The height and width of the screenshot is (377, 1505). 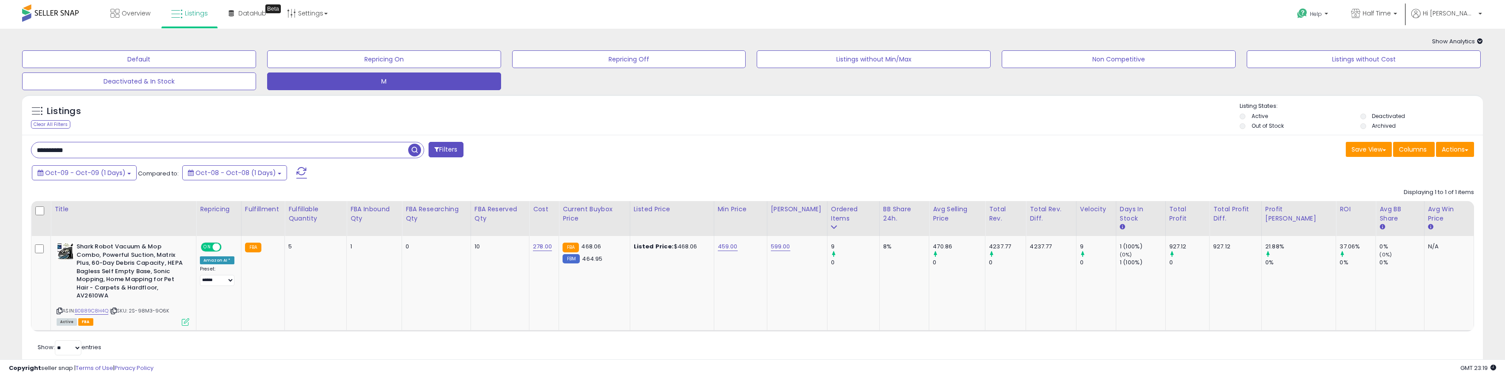 I want to click on label: Archived, so click(x=1384, y=126).